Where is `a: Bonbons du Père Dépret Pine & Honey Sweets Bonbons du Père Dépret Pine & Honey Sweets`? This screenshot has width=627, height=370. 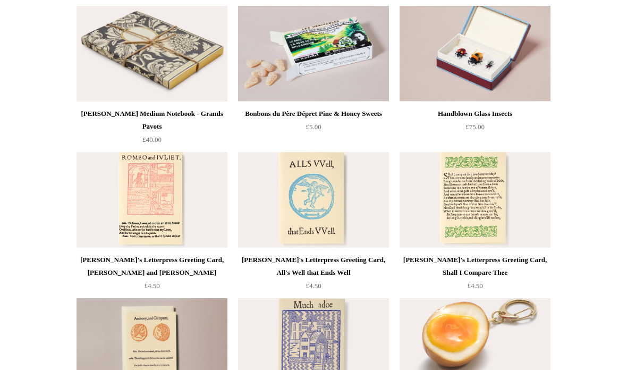 a: Bonbons du Père Dépret Pine & Honey Sweets Bonbons du Père Dépret Pine & Honey Sweets is located at coordinates (313, 54).